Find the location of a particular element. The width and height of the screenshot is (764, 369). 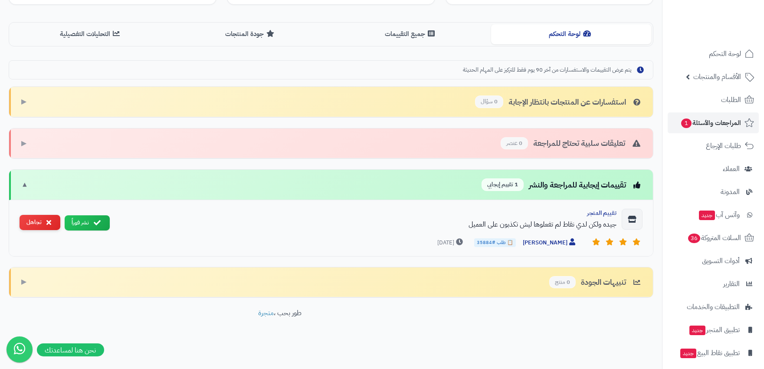

div: تقييمات إيجابية للمراجعة والنشر is located at coordinates (562, 184).